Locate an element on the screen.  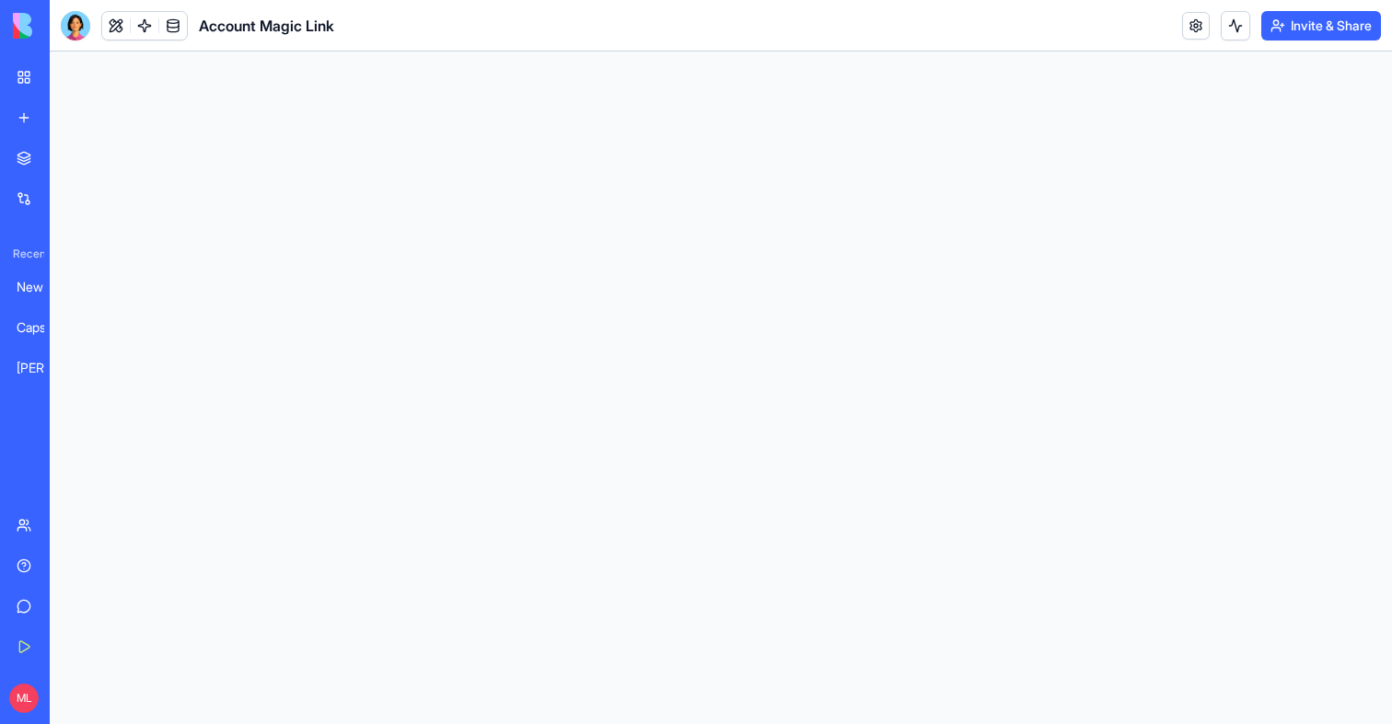
span: ML is located at coordinates (24, 699).